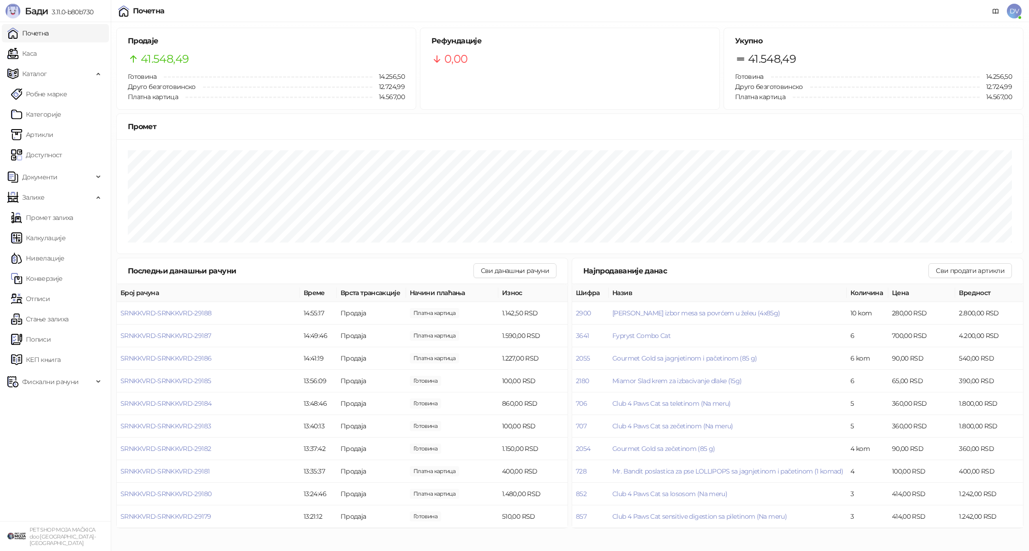  Describe the element at coordinates (581, 517) in the screenshot. I see `button: 857` at that location.